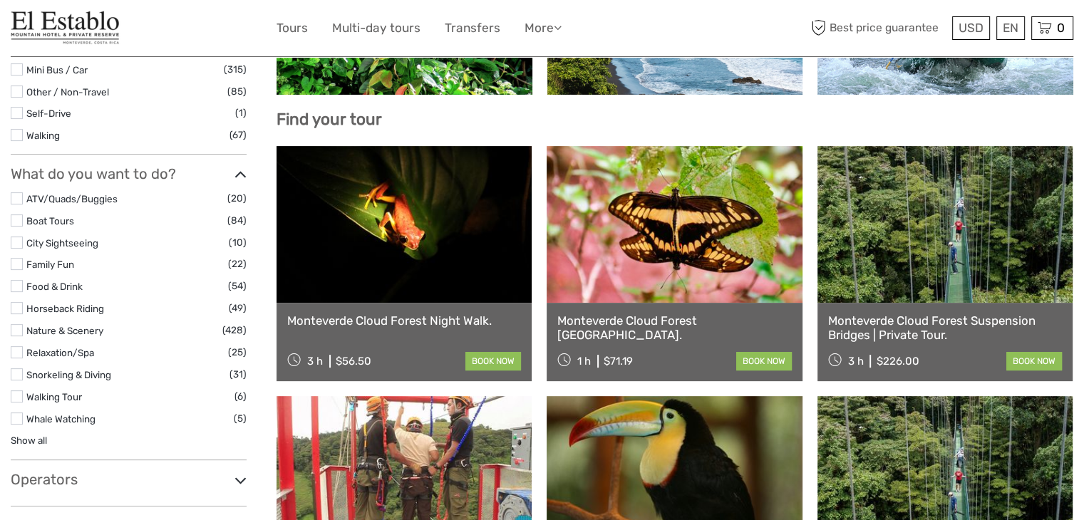 This screenshot has height=520, width=1084. Describe the element at coordinates (240, 419) in the screenshot. I see `span: (5)` at that location.